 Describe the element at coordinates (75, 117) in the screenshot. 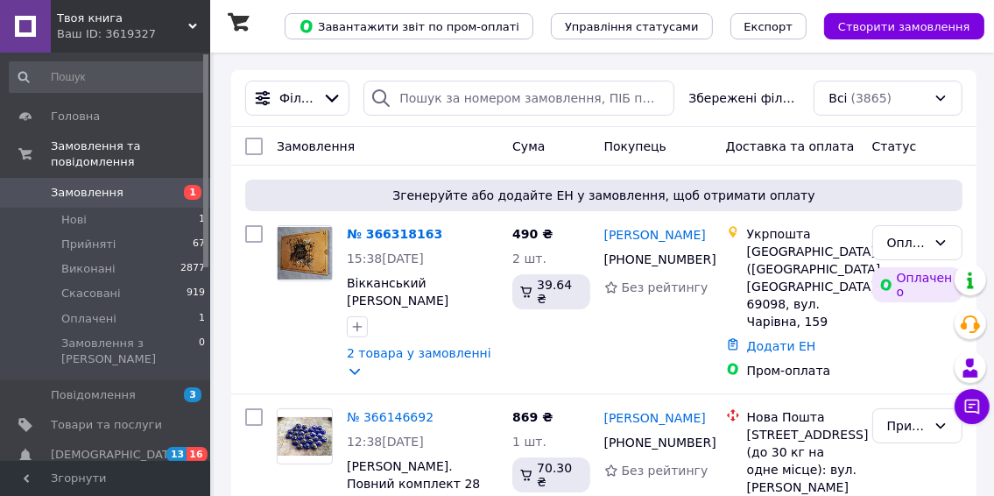

I see `span: Головна` at that location.